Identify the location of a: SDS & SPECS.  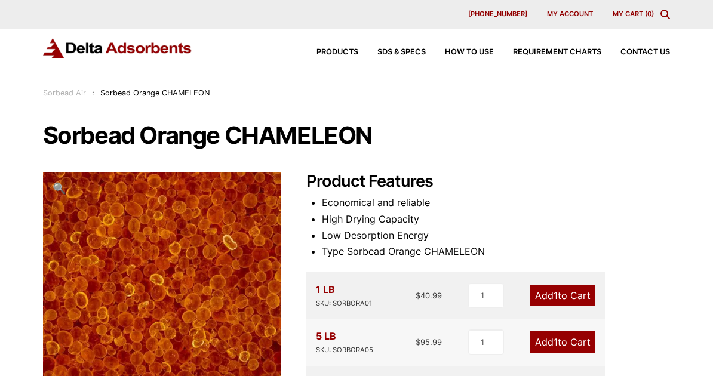
(392, 52).